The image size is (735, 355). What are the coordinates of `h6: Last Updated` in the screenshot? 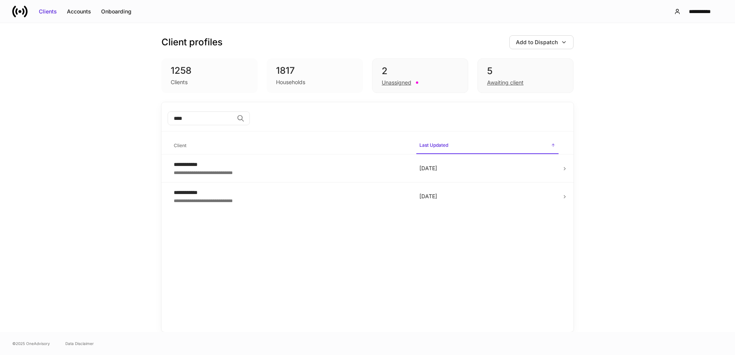 It's located at (434, 145).